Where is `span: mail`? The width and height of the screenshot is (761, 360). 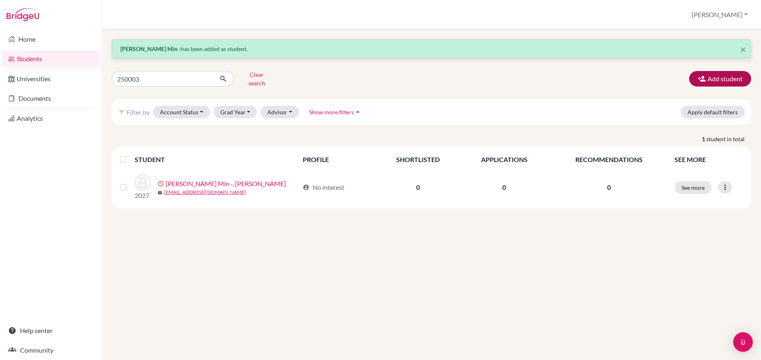 span: mail is located at coordinates (160, 193).